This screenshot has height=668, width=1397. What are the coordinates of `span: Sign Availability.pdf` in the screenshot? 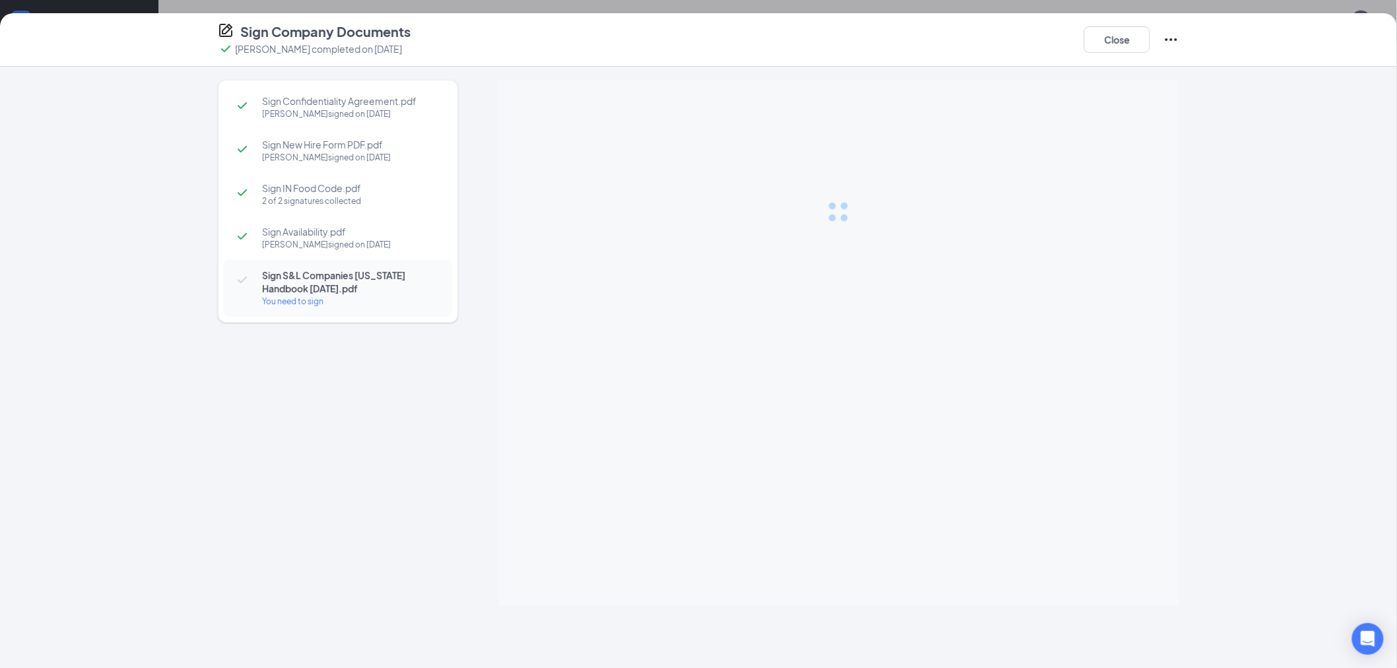 It's located at (351, 232).